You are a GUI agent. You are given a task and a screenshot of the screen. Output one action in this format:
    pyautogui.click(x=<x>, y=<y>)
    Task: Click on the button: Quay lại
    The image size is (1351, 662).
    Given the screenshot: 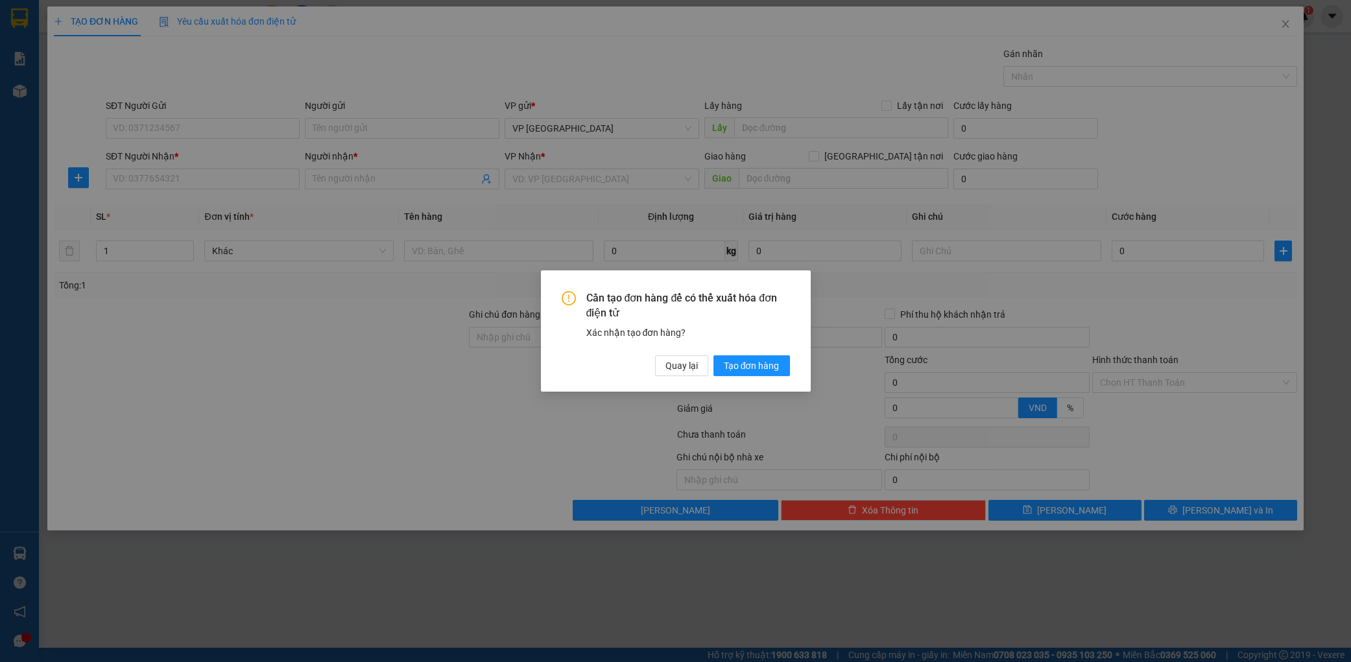 What is the action you would take?
    pyautogui.click(x=682, y=366)
    